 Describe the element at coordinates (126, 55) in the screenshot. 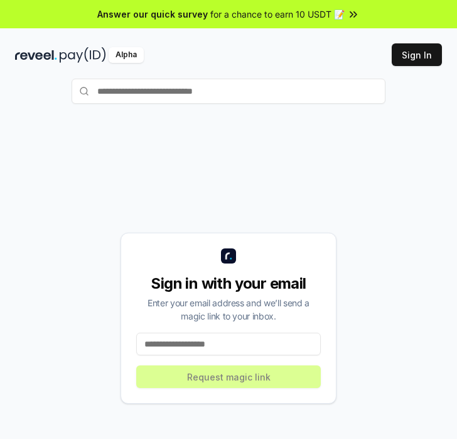

I see `div: Alpha` at that location.